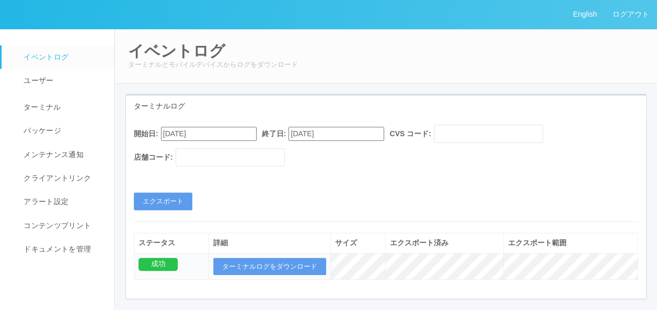  I want to click on div: 成功, so click(158, 264).